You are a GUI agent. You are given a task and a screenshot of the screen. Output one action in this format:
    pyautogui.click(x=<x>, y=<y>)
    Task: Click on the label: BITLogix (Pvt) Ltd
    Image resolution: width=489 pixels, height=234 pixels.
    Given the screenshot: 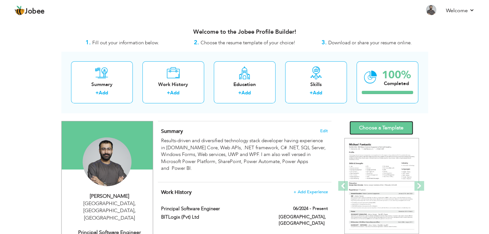 What is the action you would take?
    pyautogui.click(x=215, y=217)
    